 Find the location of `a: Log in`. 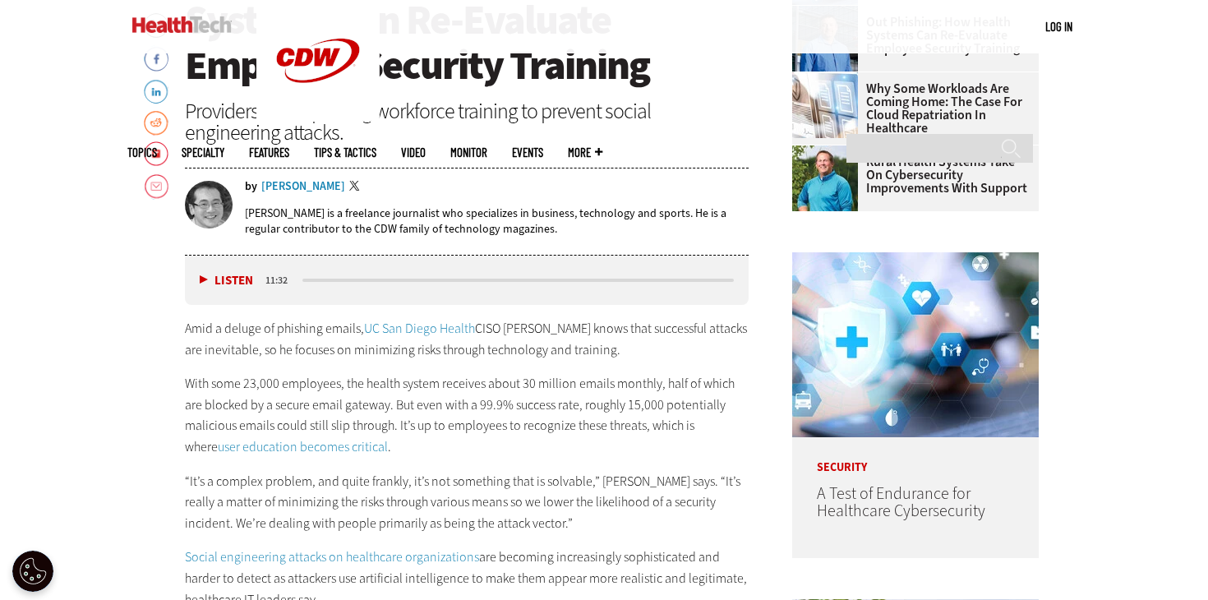

a: Log in is located at coordinates (1059, 26).